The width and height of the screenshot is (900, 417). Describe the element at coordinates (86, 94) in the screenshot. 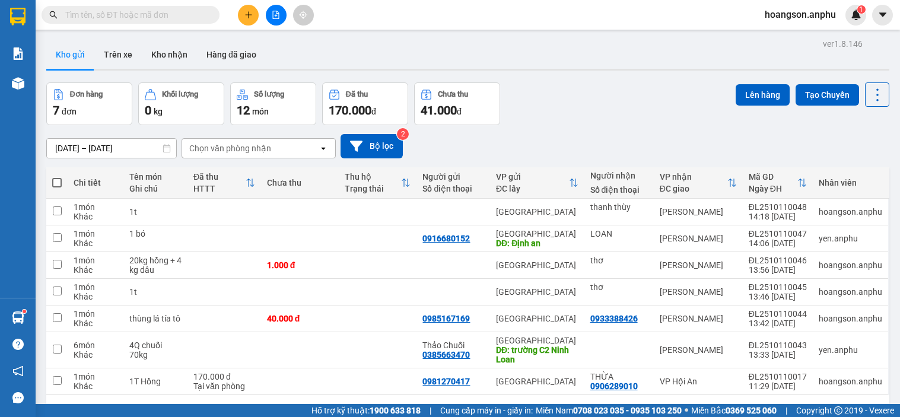

I see `div: Đơn hàng` at that location.